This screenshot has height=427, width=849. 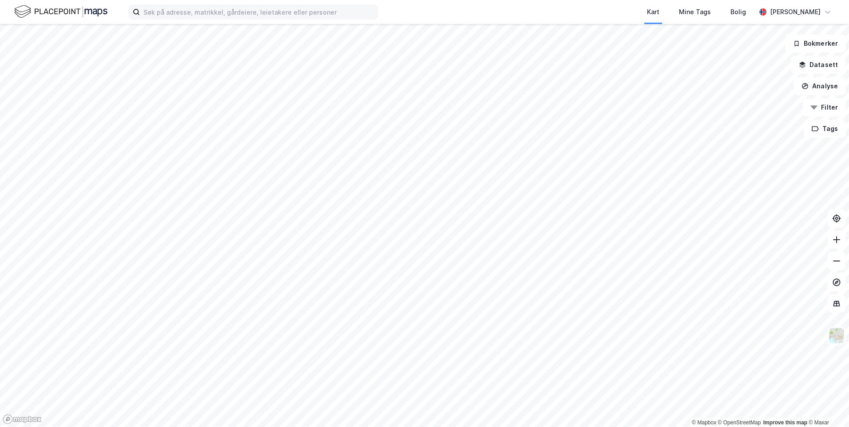 I want to click on a: Mapbox homepage, so click(x=22, y=419).